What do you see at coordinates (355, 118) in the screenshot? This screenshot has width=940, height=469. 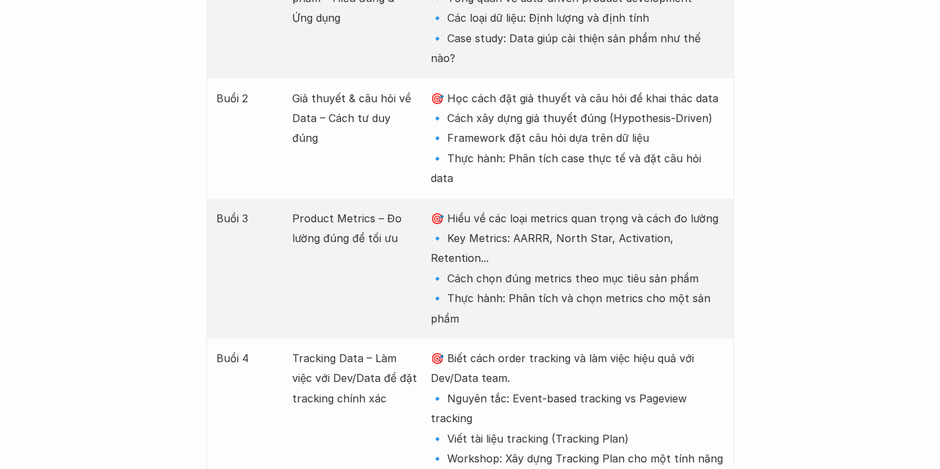 I see `p: Giả thuyết & câu hỏi về Data – Cách tư duy đúng` at bounding box center [355, 118].